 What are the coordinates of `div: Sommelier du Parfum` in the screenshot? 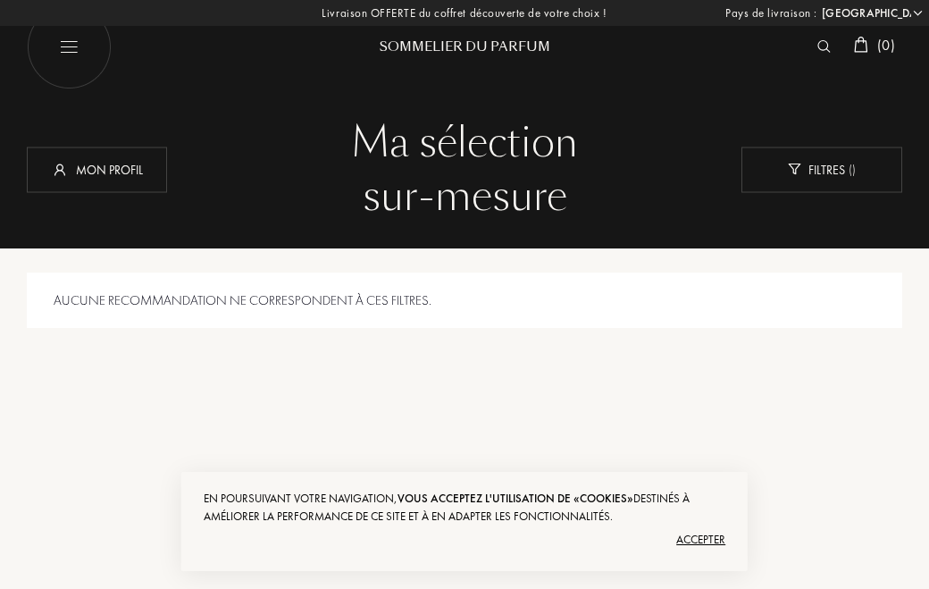 It's located at (465, 46).